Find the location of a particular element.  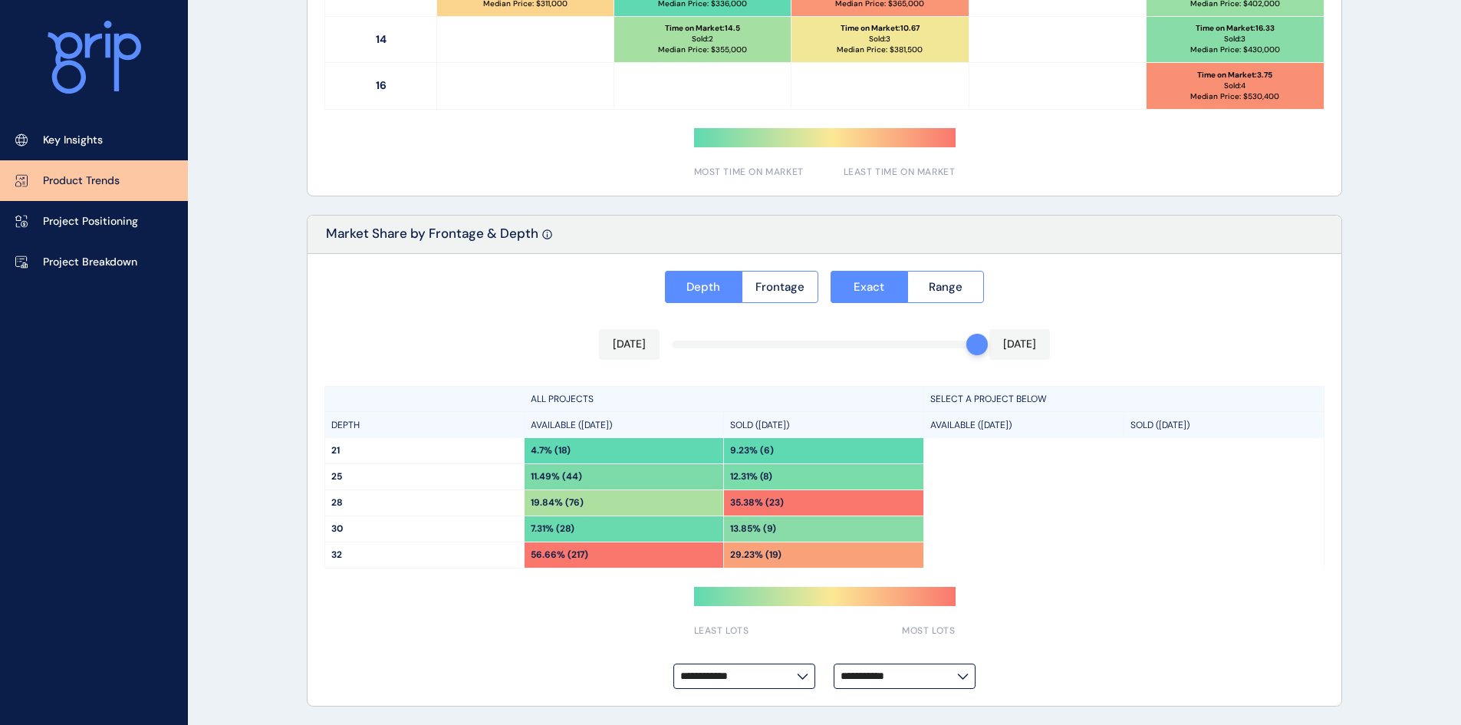

p: 19.84% (76) is located at coordinates (557, 502).